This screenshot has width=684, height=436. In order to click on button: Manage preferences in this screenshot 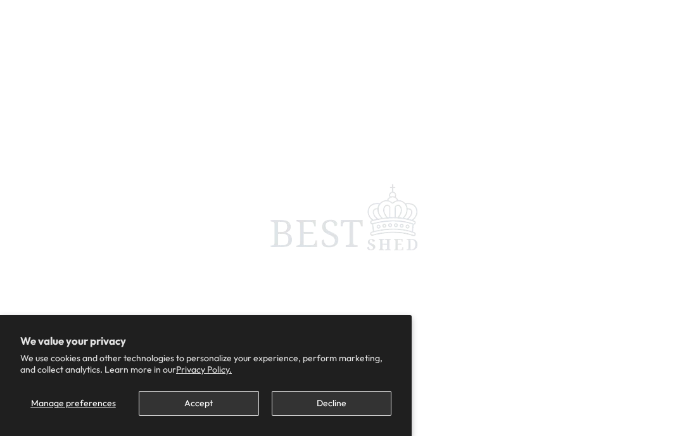, I will do `click(73, 403)`.